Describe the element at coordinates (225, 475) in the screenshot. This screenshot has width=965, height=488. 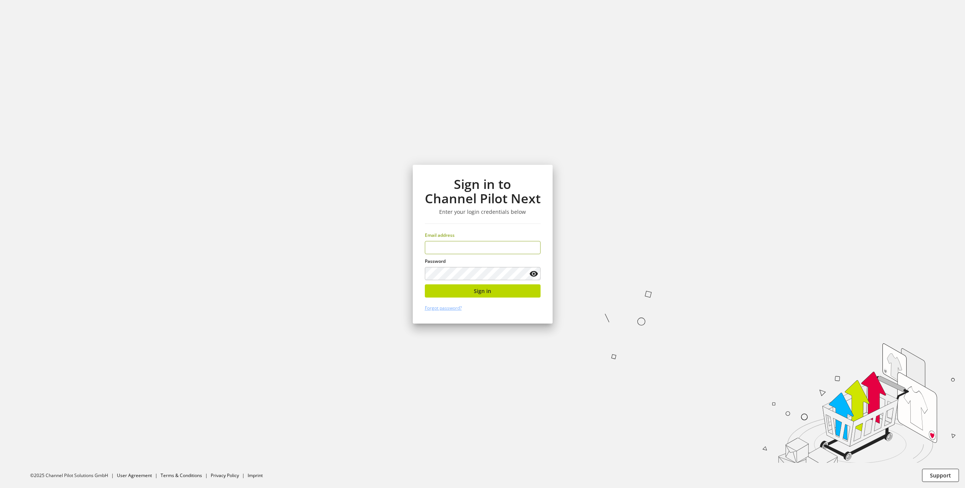
I see `a: Privacy Policy` at that location.